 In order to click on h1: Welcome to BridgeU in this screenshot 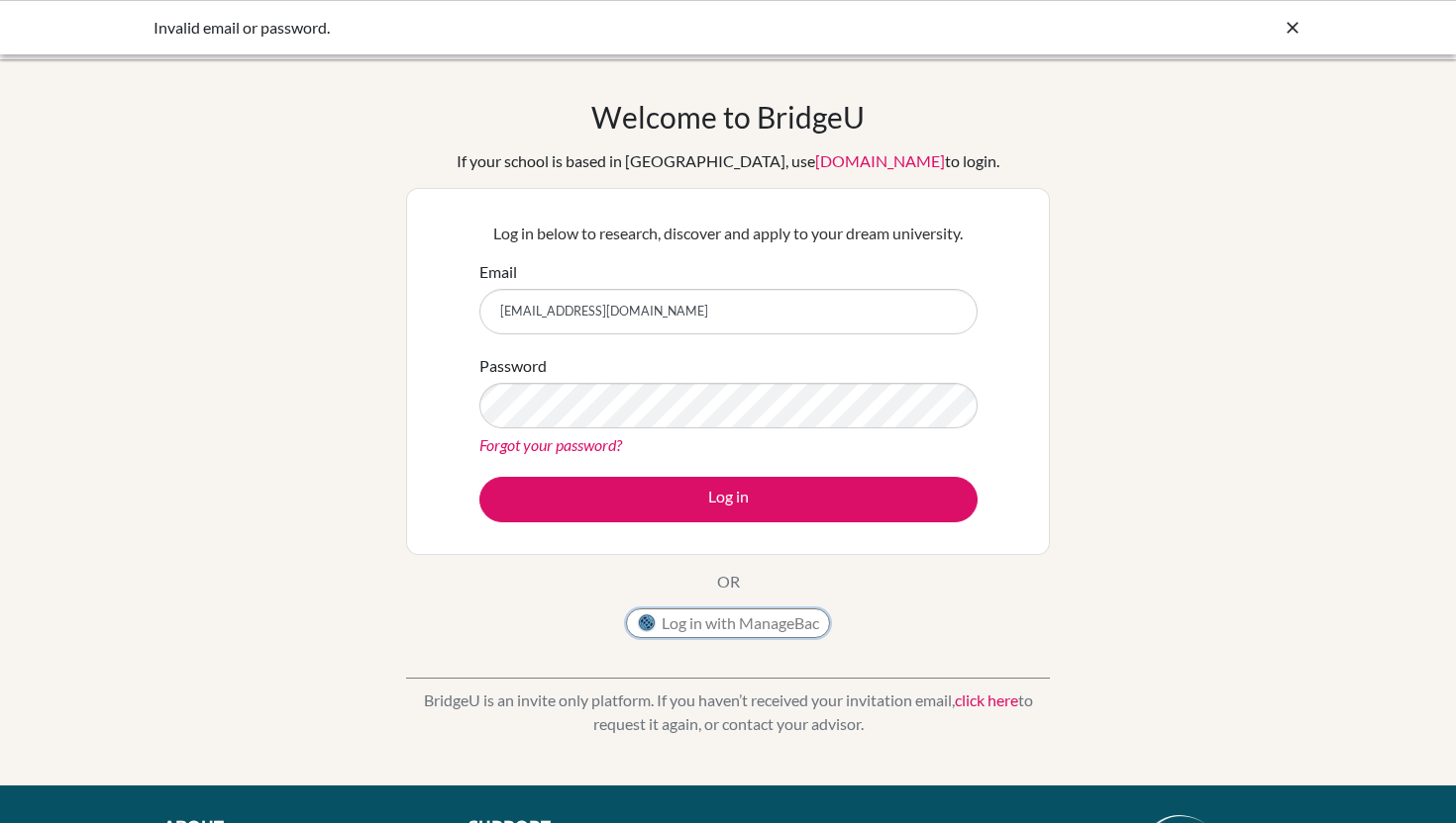, I will do `click(728, 117)`.